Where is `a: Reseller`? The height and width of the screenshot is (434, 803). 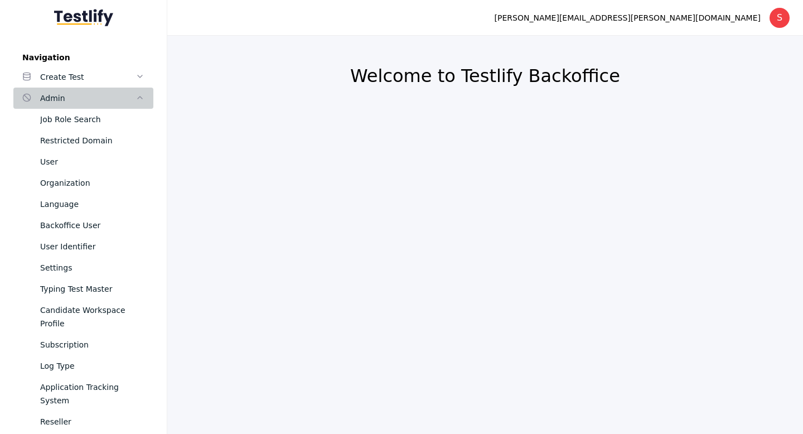
a: Reseller is located at coordinates (83, 422).